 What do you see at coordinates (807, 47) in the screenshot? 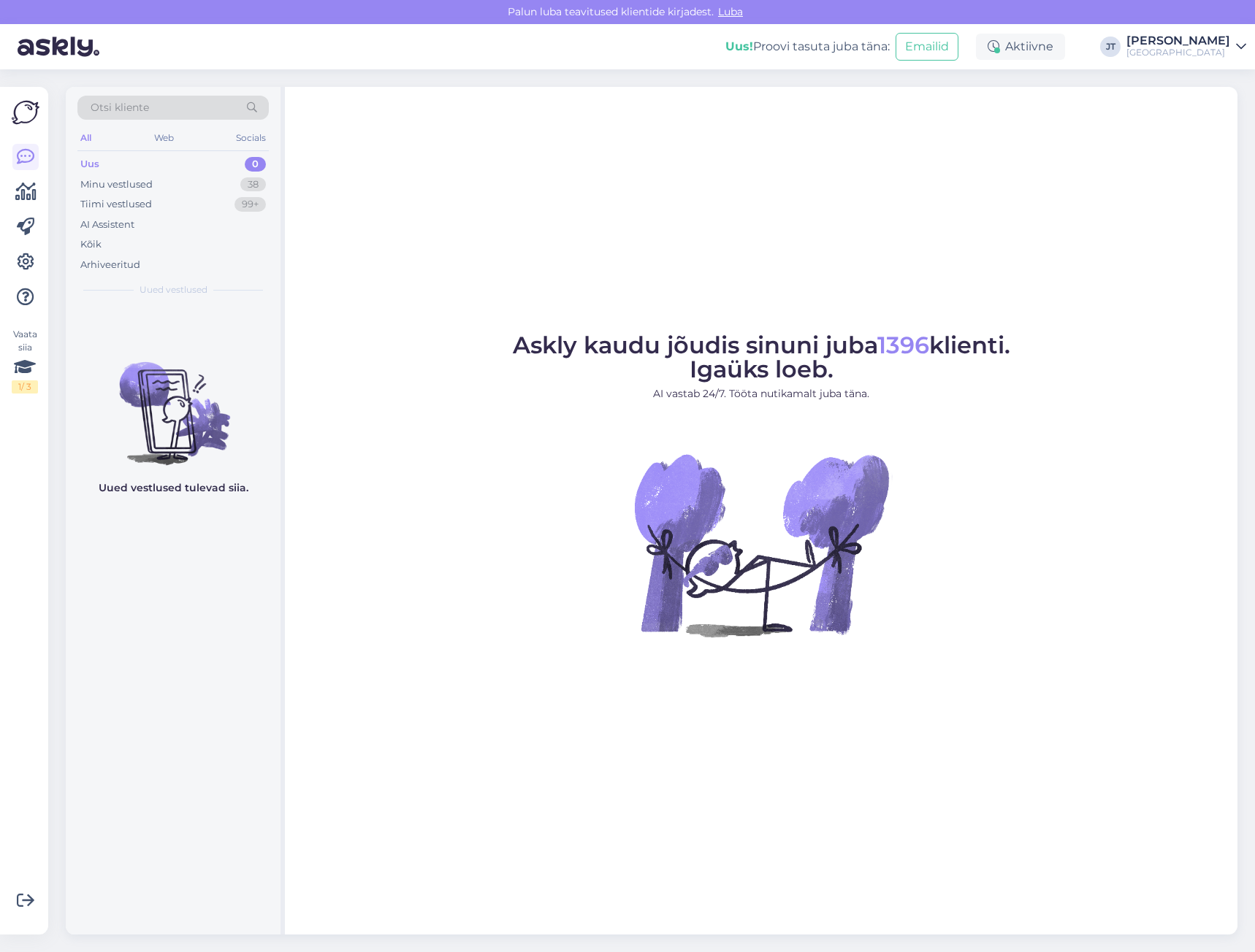
I see `div: Proovi tasuta juba täna:` at bounding box center [807, 47].